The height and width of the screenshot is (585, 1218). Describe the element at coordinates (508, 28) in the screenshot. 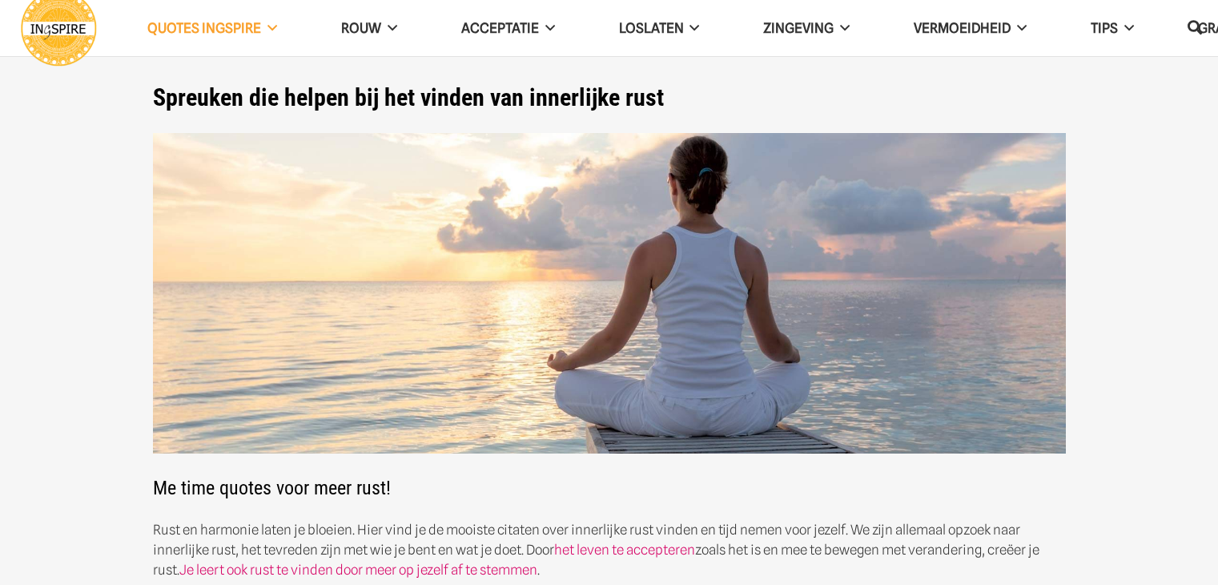

I see `a: Acceptatie` at that location.